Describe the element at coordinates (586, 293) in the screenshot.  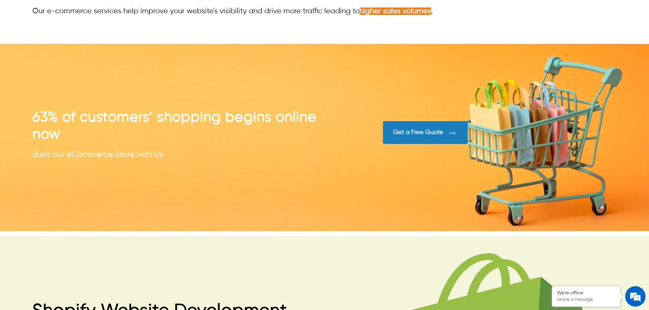
I see `div: We're offline` at that location.